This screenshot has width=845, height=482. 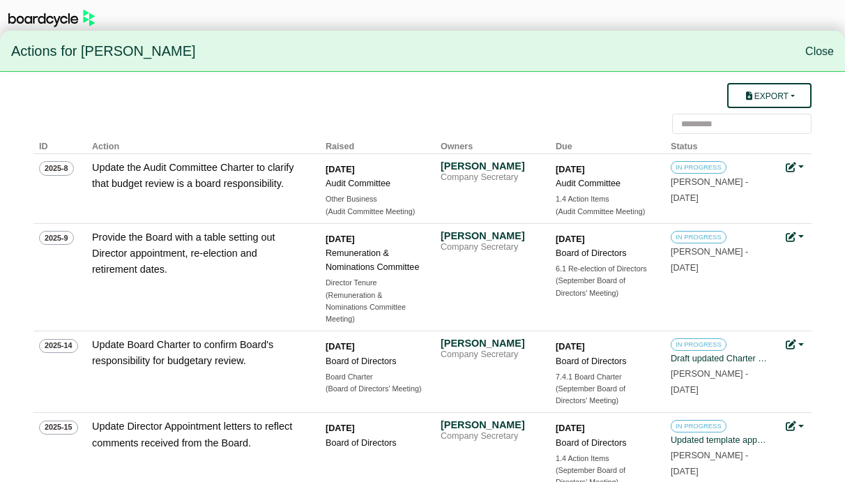 I want to click on div: Update Board Charter to confirm Board's responsibility for budgetary review., so click(x=197, y=353).